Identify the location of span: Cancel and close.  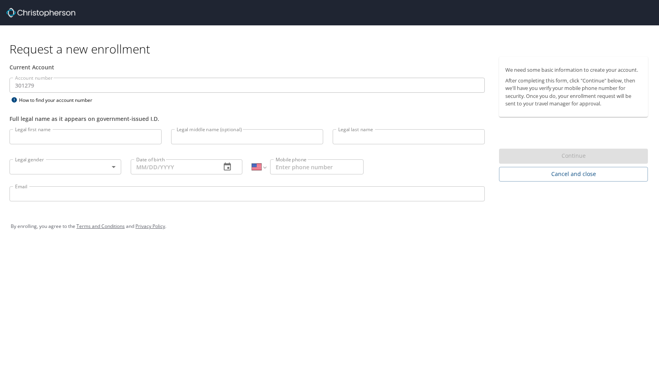
(573, 174).